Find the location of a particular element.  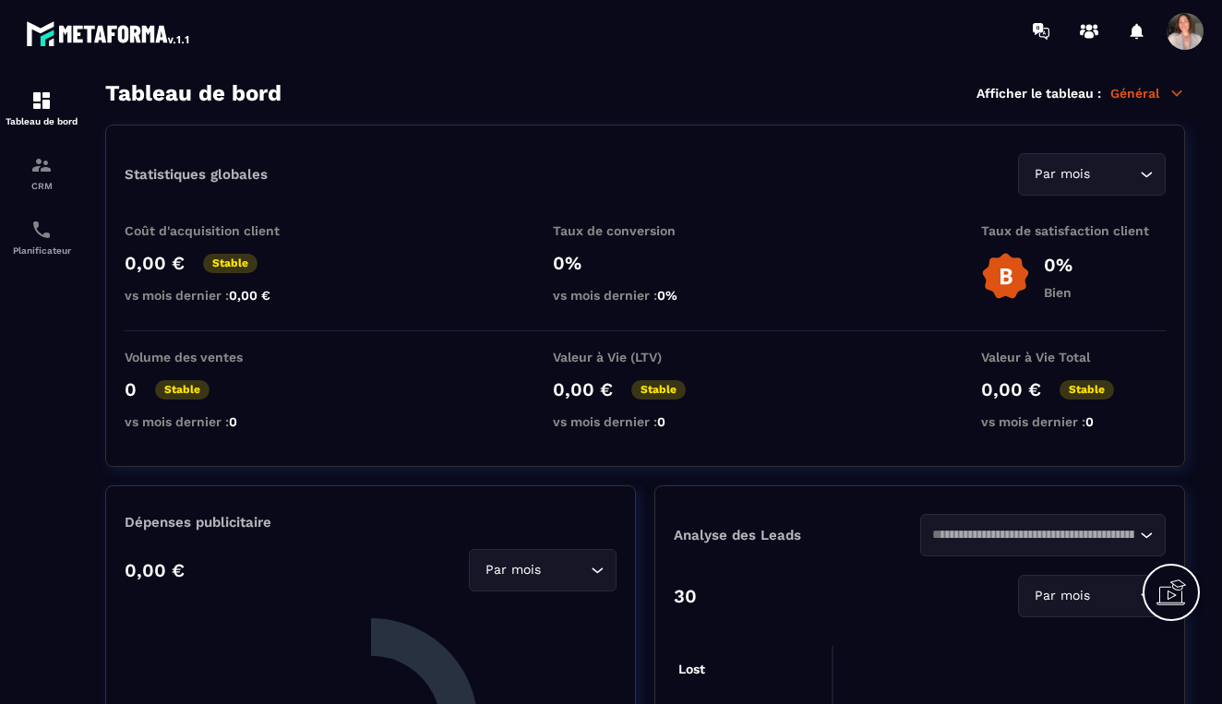

img: b-badge-o.b3b20ee6.svg is located at coordinates (1005, 276).